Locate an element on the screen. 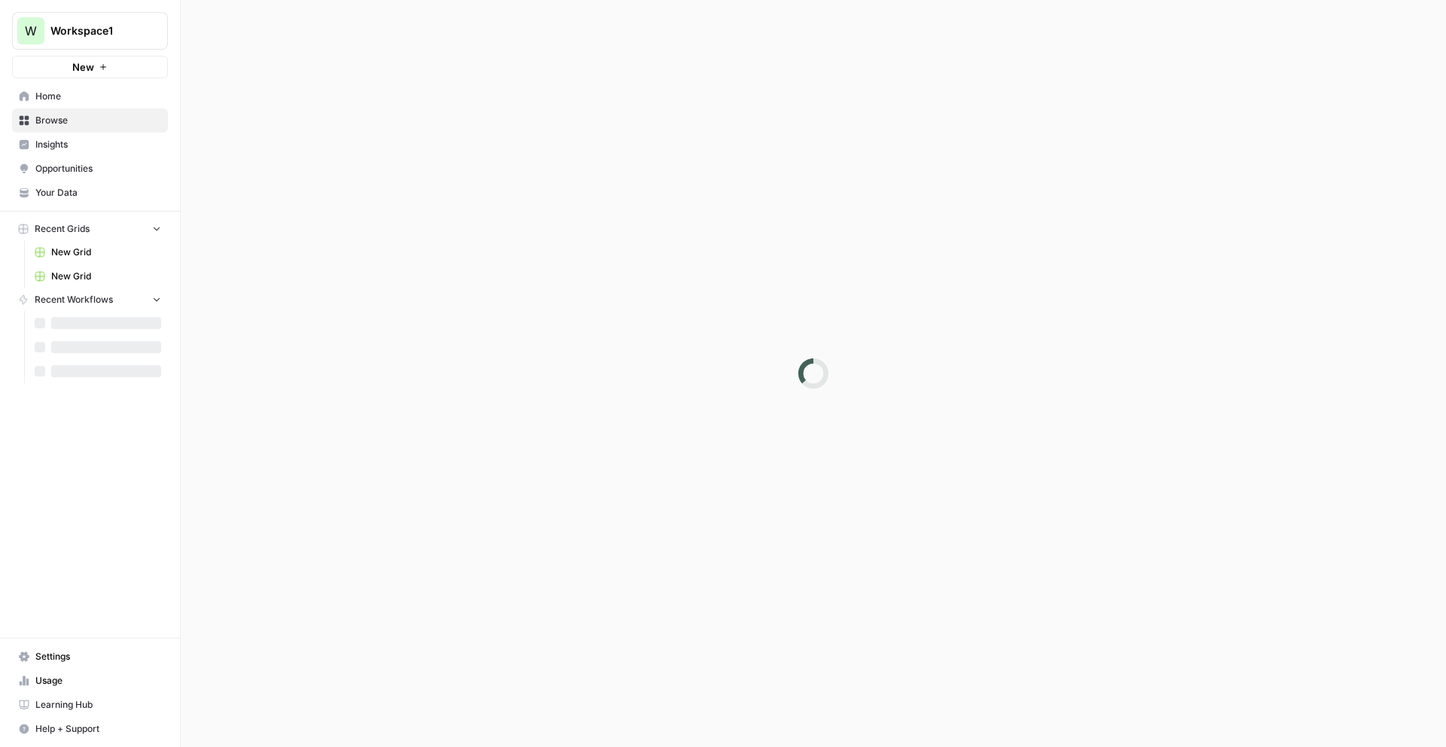 The image size is (1446, 747). span: Workspace1 is located at coordinates (96, 31).